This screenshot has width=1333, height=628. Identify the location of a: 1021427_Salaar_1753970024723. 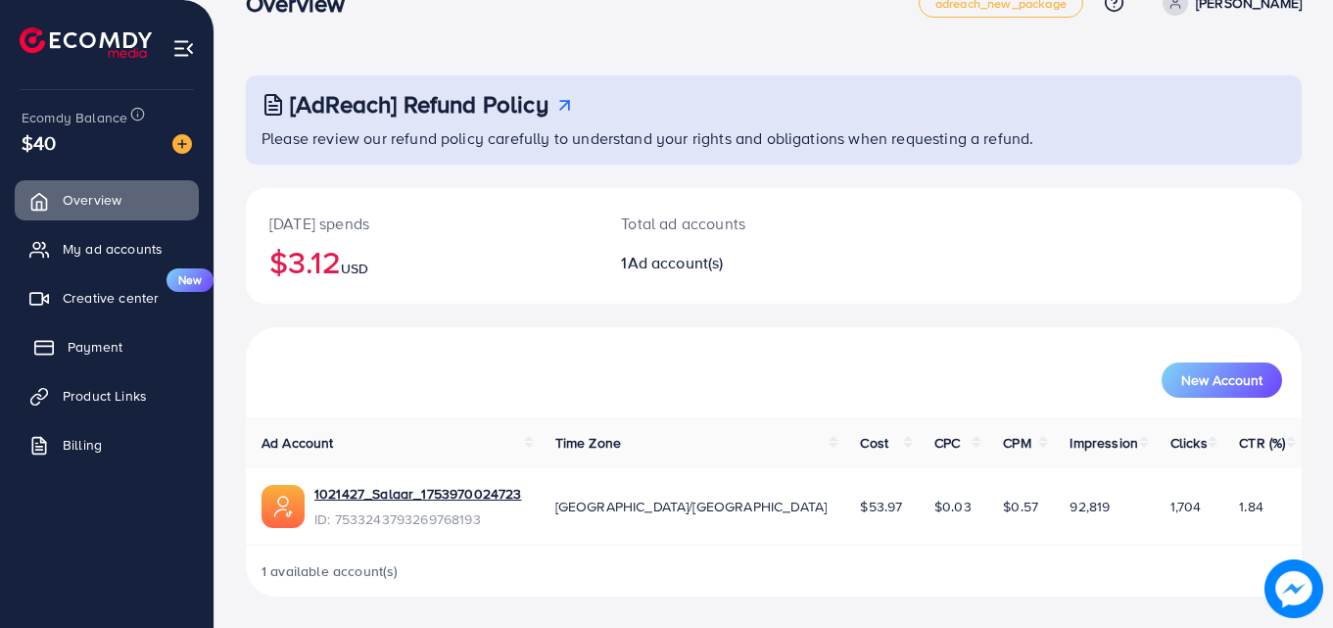
(417, 494).